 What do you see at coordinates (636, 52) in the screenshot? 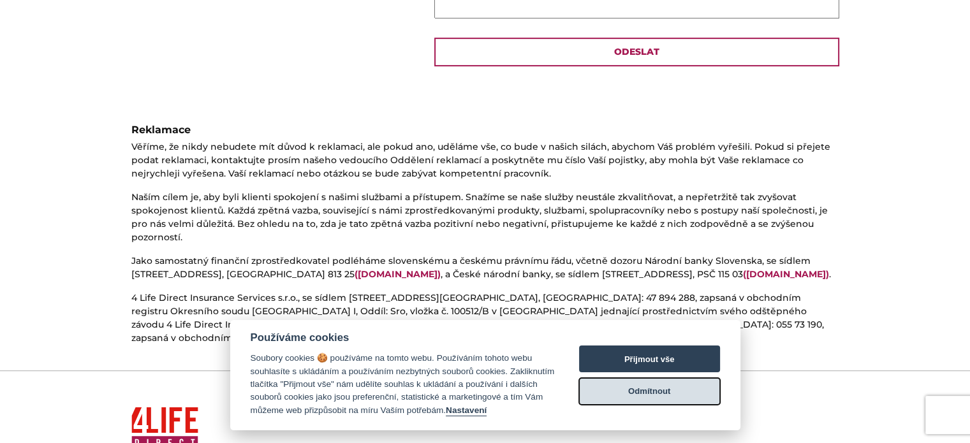
I see `input: Odeslat` at bounding box center [636, 52].